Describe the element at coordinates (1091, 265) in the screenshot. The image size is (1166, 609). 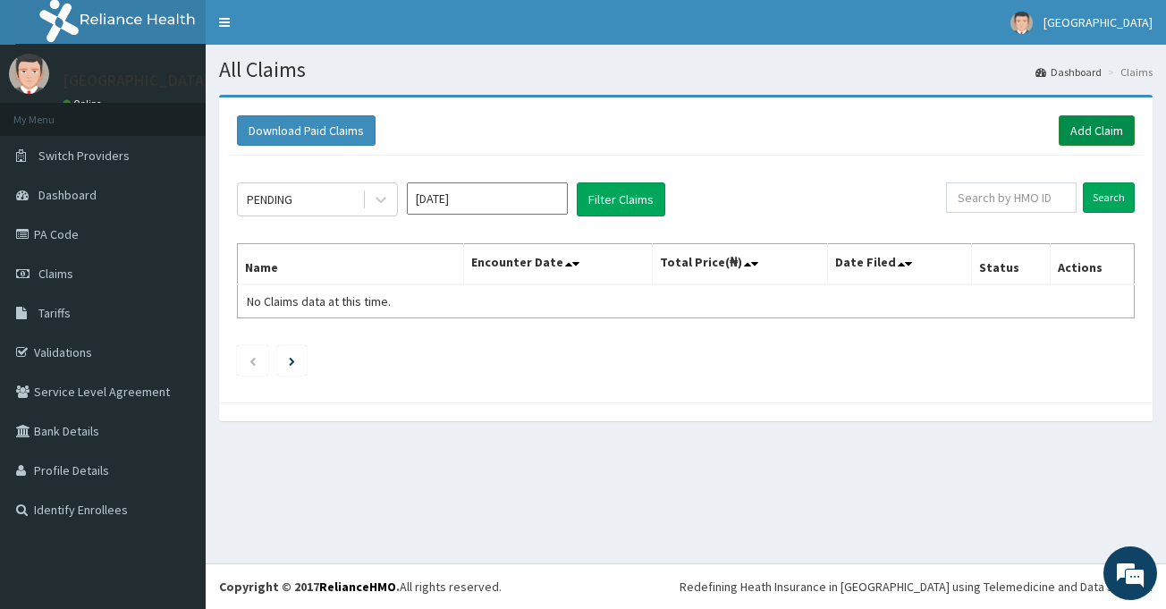
I see `th: Actions` at that location.